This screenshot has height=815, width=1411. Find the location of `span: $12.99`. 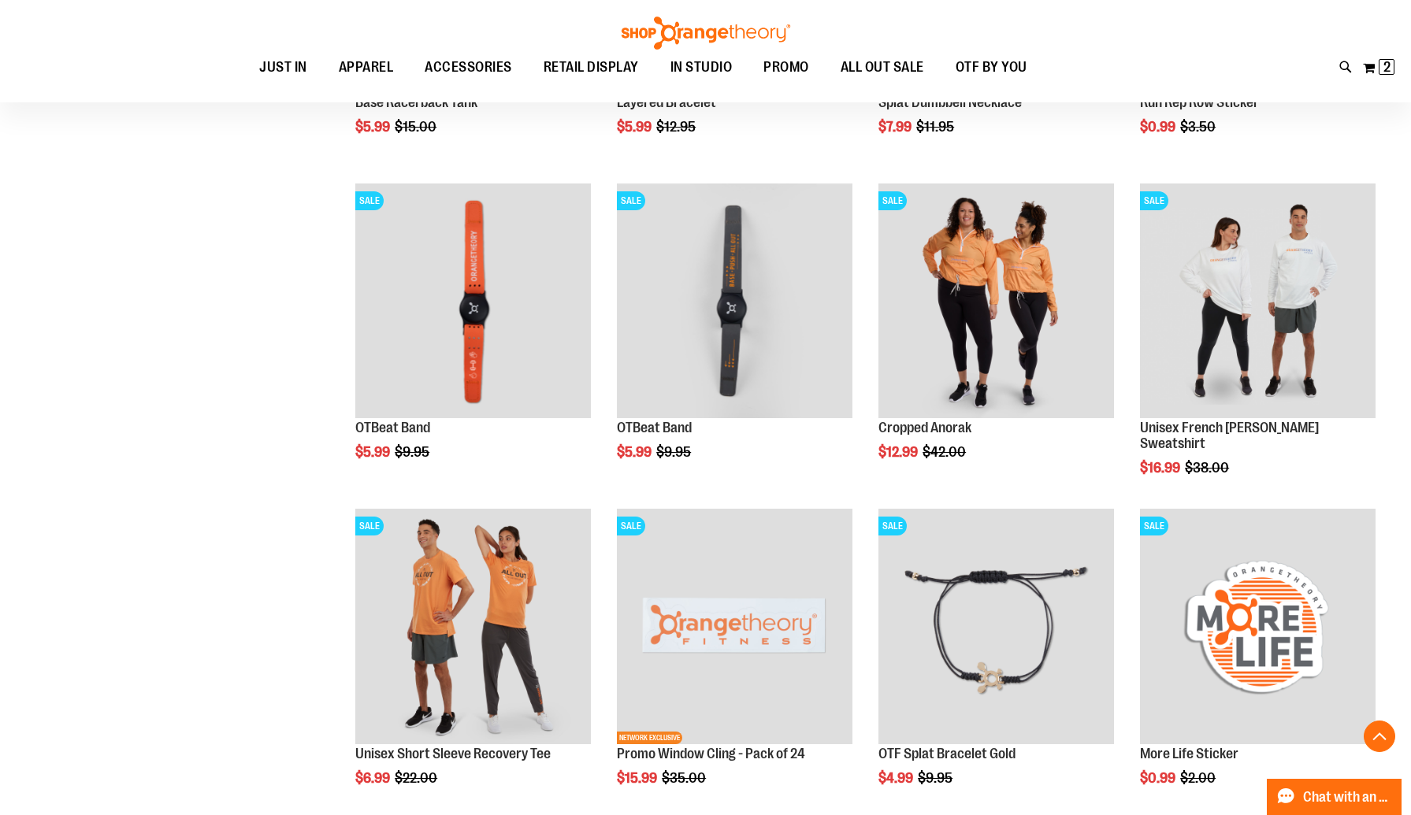

span: $12.99 is located at coordinates (899, 452).